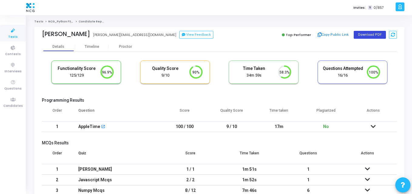  What do you see at coordinates (13, 72) in the screenshot?
I see `span: Interviews` at bounding box center [13, 72].